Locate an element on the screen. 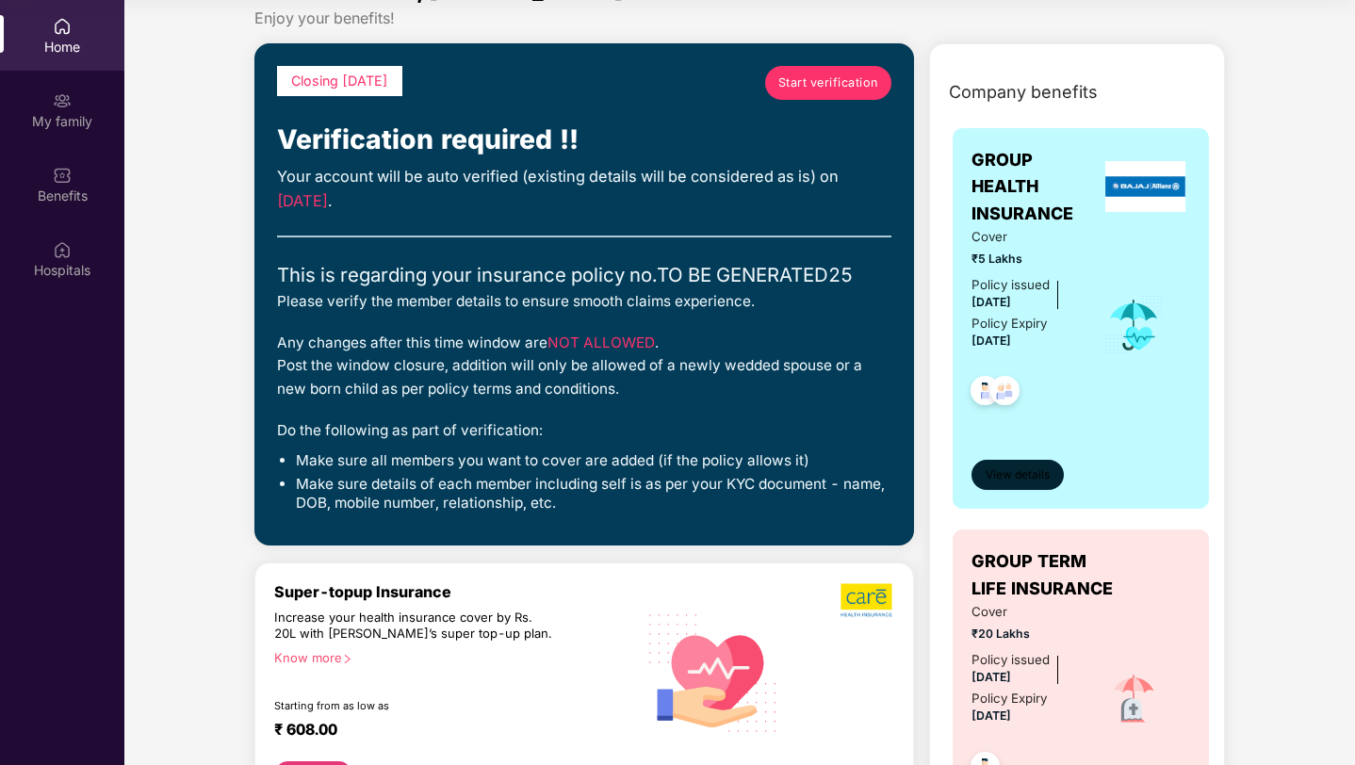  div: Starting from as low as is located at coordinates (415, 706).